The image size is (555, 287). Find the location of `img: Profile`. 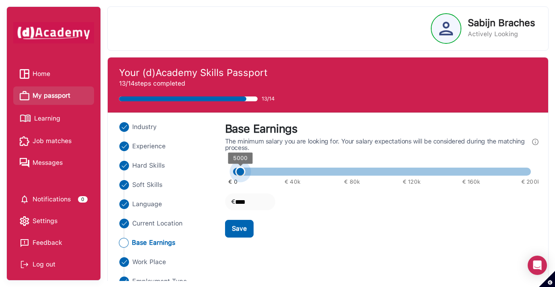

img: Profile is located at coordinates (446, 29).